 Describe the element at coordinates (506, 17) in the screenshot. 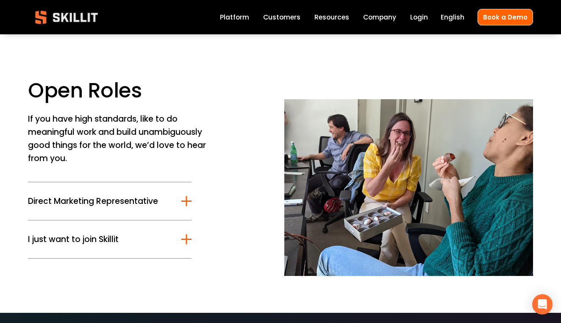

I see `a: Book a Demo` at that location.